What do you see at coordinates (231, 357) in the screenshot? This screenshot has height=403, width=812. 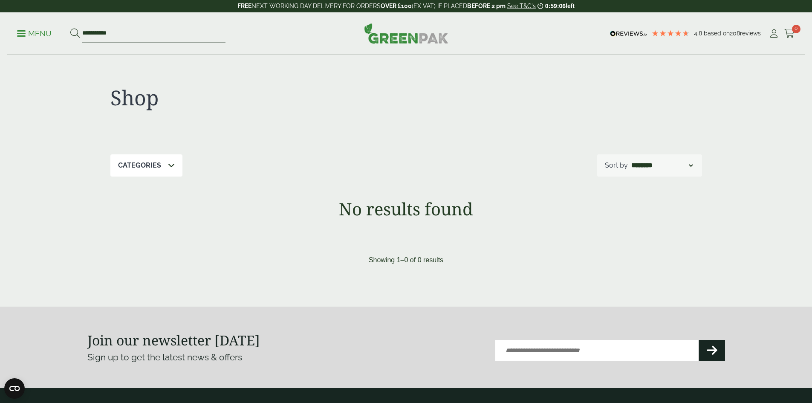 I see `p: Sign up to get the latest news & offers` at bounding box center [231, 357].